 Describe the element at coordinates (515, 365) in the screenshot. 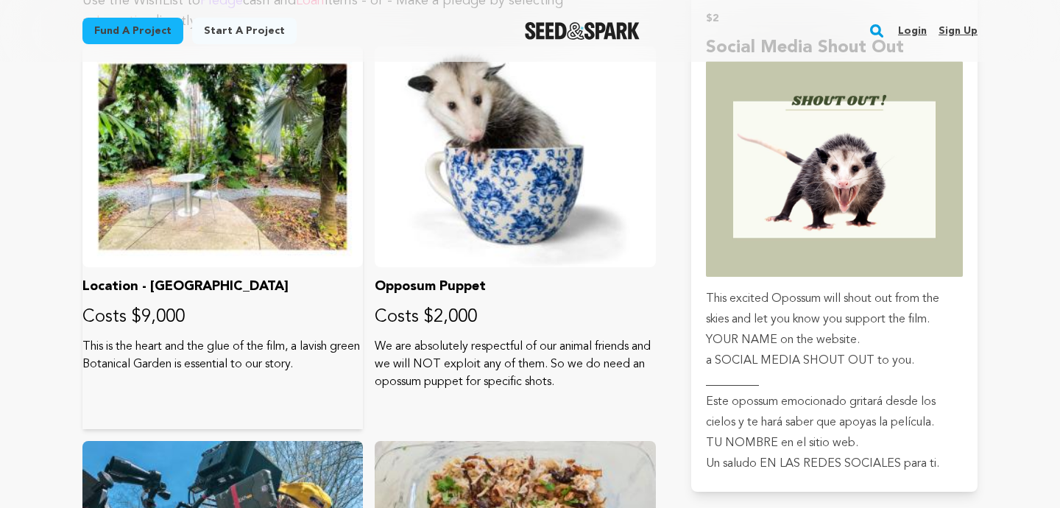

I see `p: We are absolutely respectful of our animal friends and we will NOT exploit any of them. So we do ...` at that location.